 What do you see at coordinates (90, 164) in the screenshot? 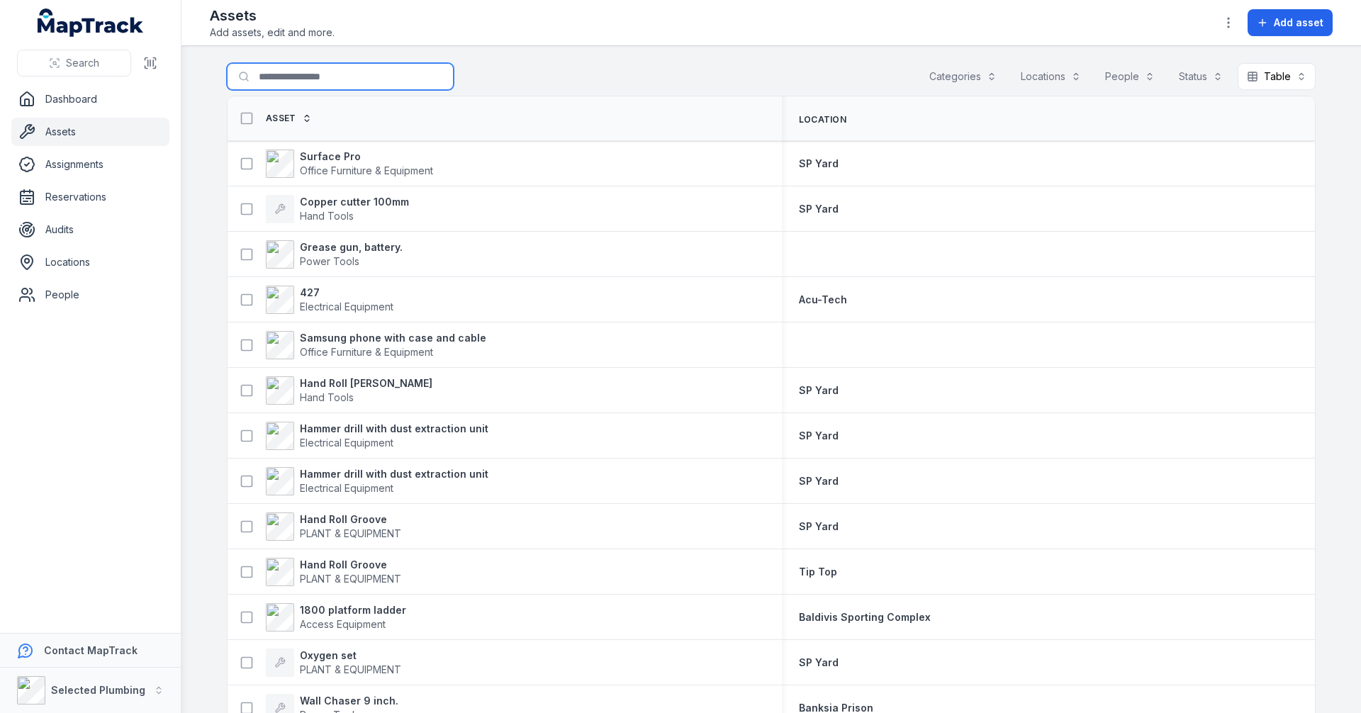
I see `a: Assignments` at bounding box center [90, 164].